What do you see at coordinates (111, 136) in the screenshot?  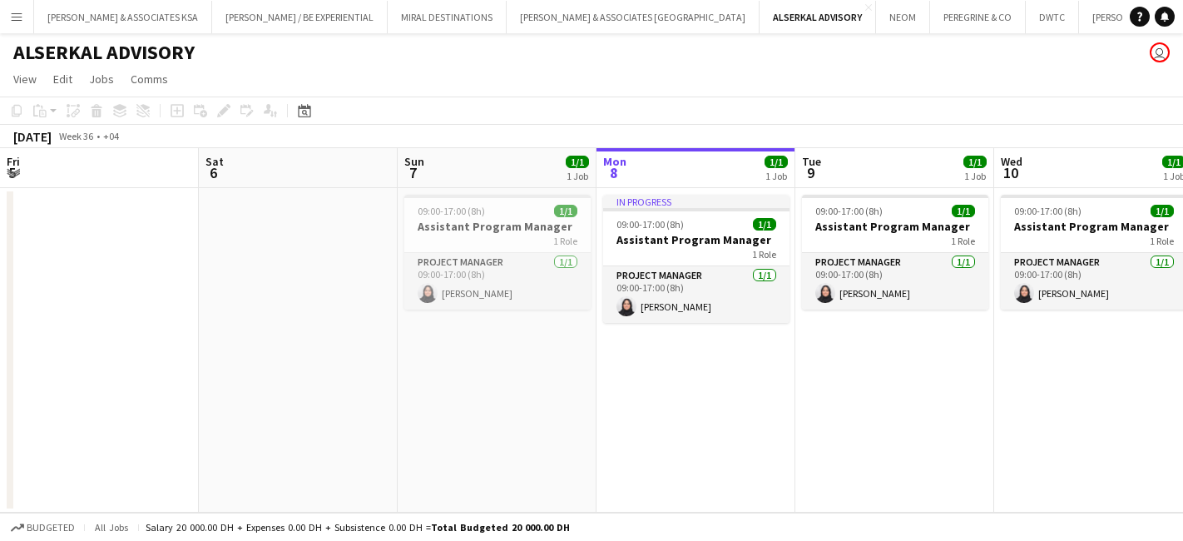 I see `div: +04` at bounding box center [111, 136].